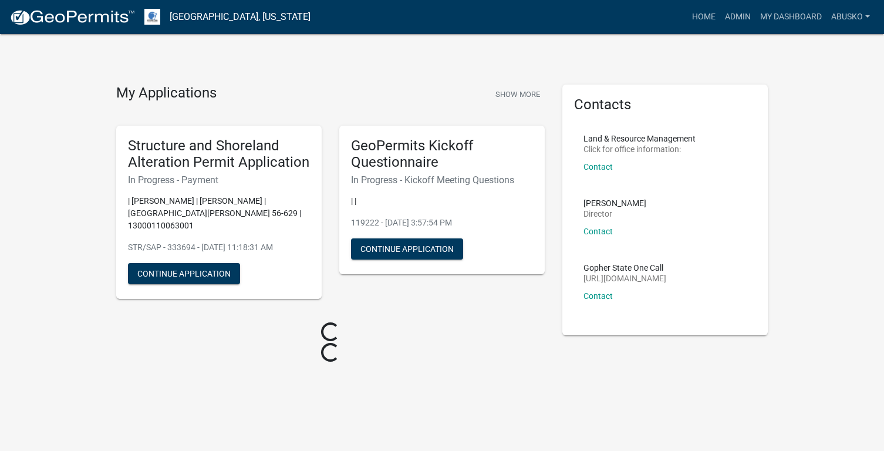 The image size is (884, 451). Describe the element at coordinates (738, 17) in the screenshot. I see `a: Admin` at that location.